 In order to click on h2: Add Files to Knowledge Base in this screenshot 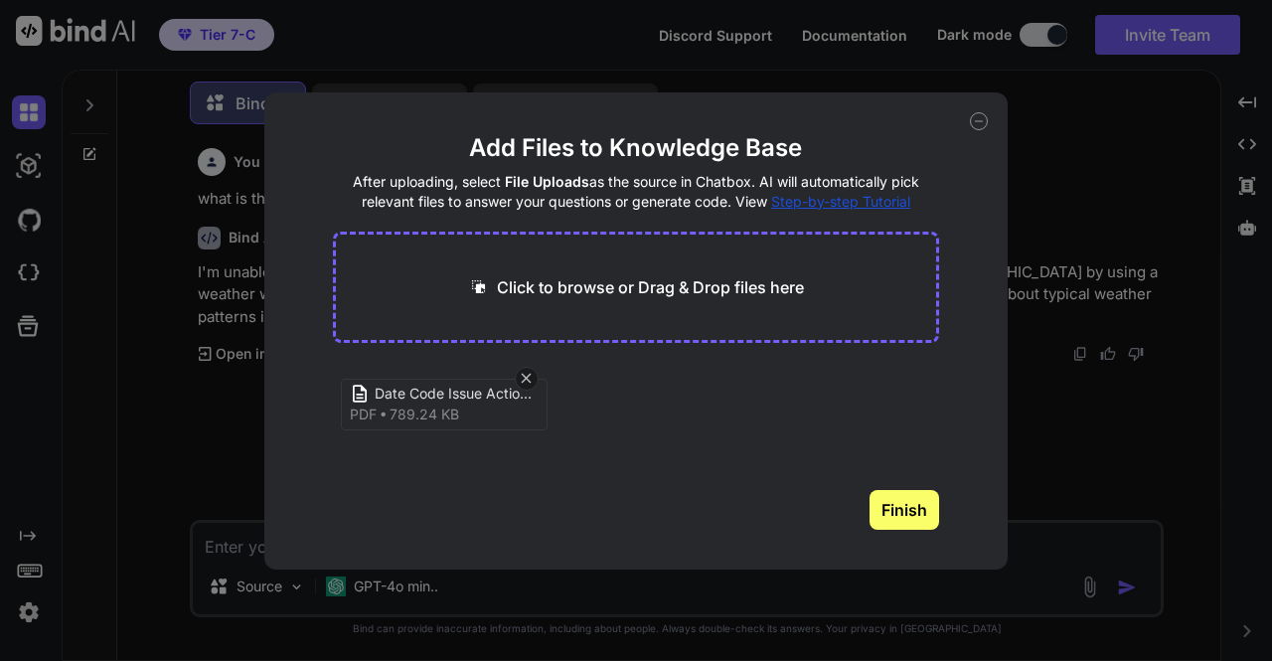, I will do `click(636, 148)`.